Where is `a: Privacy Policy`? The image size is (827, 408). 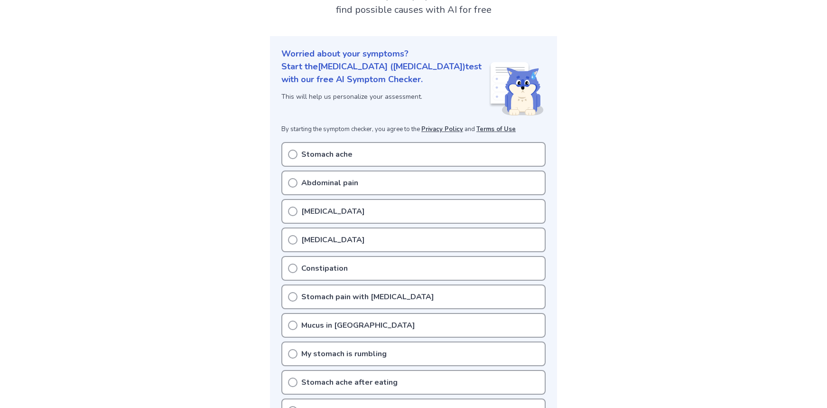 a: Privacy Policy is located at coordinates (442, 129).